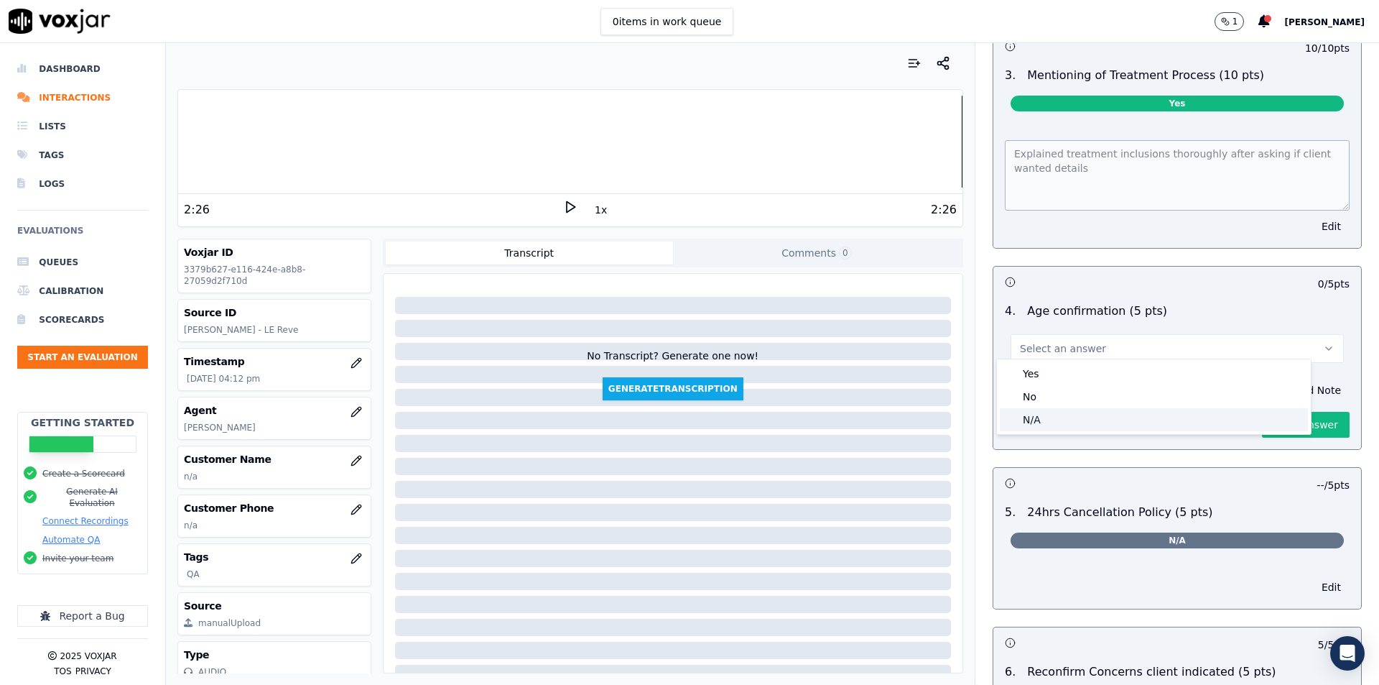  Describe the element at coordinates (1151, 672) in the screenshot. I see `p: Reconfirm Concerns client indicated (5 pts)` at that location.